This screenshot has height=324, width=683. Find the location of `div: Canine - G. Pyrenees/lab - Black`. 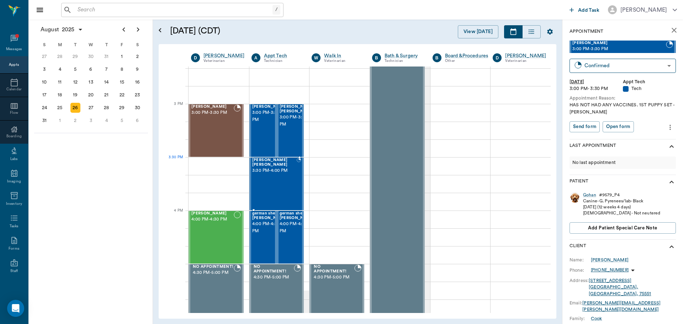

div: Canine - G. Pyrenees/lab - Black is located at coordinates (622, 201).